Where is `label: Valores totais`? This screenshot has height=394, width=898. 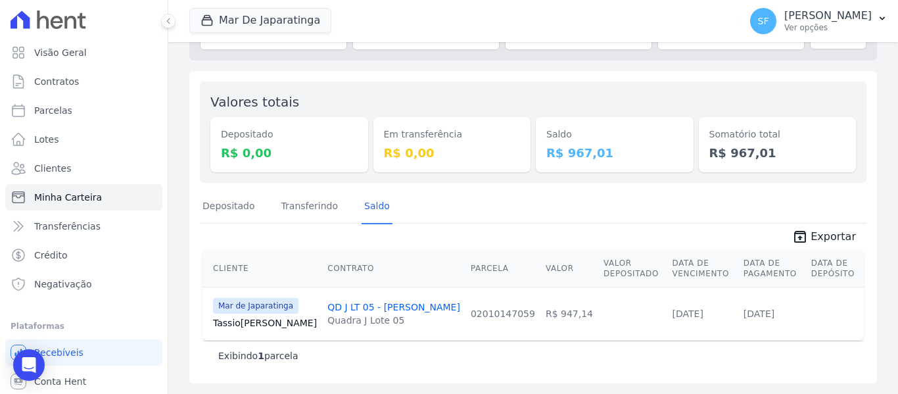
label: Valores totais is located at coordinates (254, 102).